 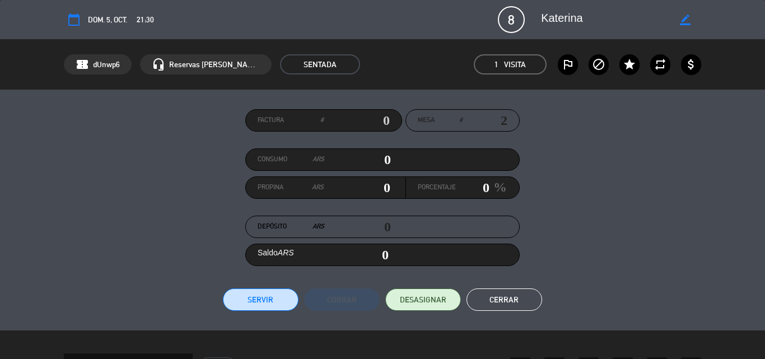 What do you see at coordinates (291, 188) in the screenshot?
I see `label: Propina` at bounding box center [291, 188].